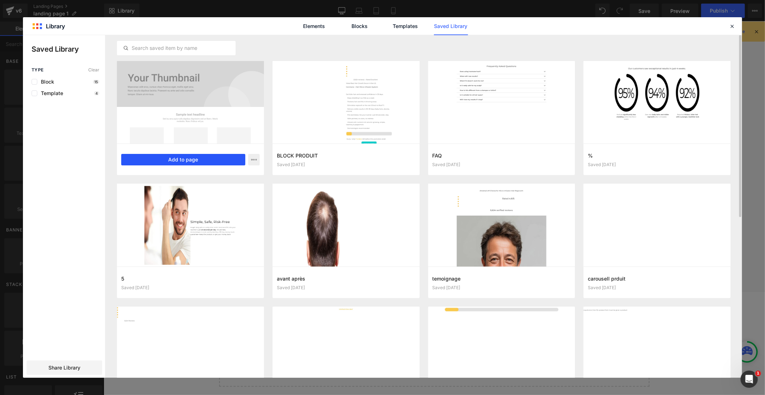 This screenshot has height=395, width=765. Describe the element at coordinates (94, 70) in the screenshot. I see `span: Clear` at that location.